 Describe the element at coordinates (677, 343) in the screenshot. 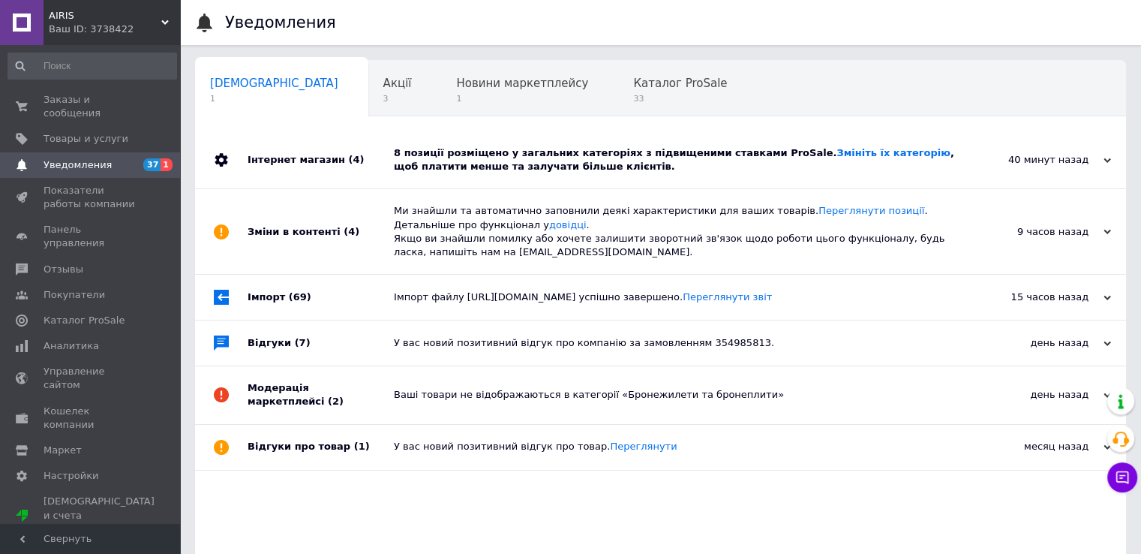

I see `div: У вас новий позитивний відгук про компанію за замовленням 354985813.` at that location.